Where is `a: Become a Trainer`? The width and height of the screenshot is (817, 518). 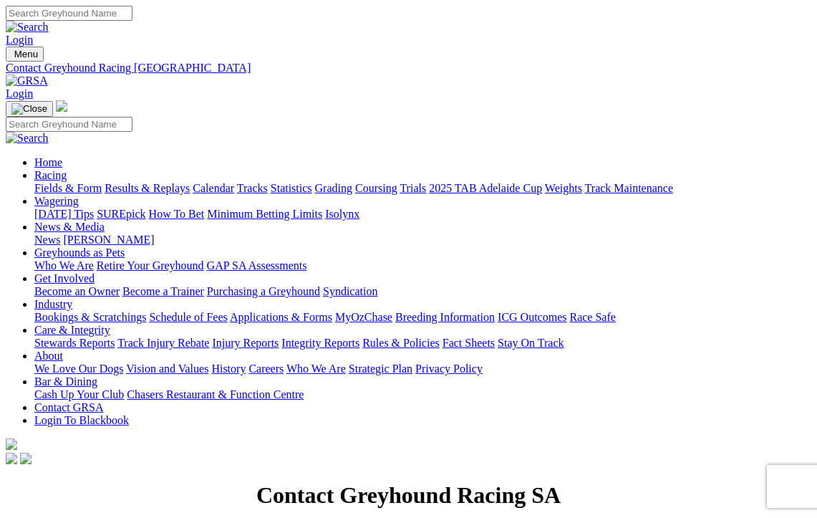 a: Become a Trainer is located at coordinates (163, 291).